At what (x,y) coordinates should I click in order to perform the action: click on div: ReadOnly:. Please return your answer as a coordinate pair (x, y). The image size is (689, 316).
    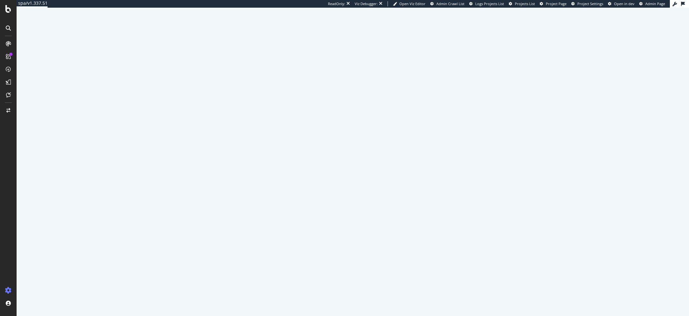
    Looking at the image, I should click on (337, 4).